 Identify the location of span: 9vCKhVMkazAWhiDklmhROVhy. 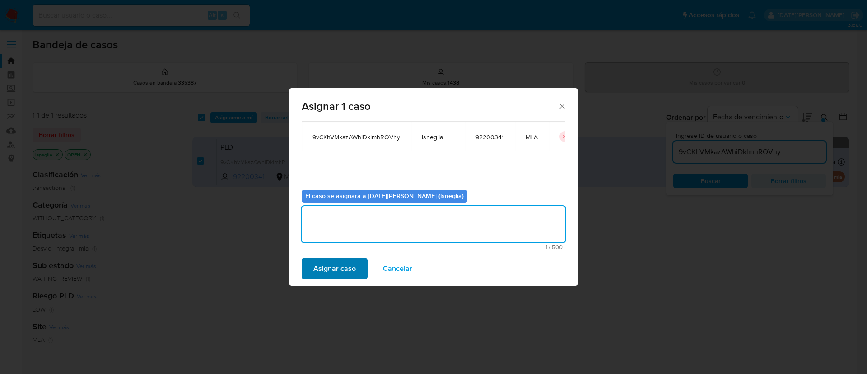
(356, 137).